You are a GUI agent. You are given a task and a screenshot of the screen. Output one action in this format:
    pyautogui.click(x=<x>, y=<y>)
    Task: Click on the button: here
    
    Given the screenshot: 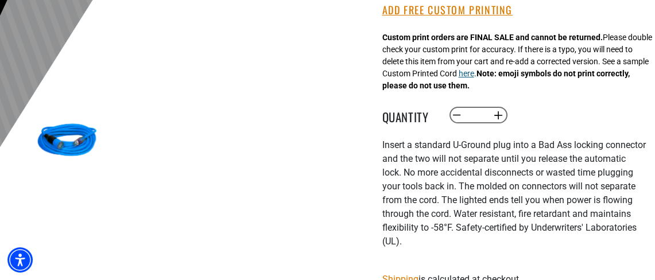 What is the action you would take?
    pyautogui.click(x=466, y=74)
    